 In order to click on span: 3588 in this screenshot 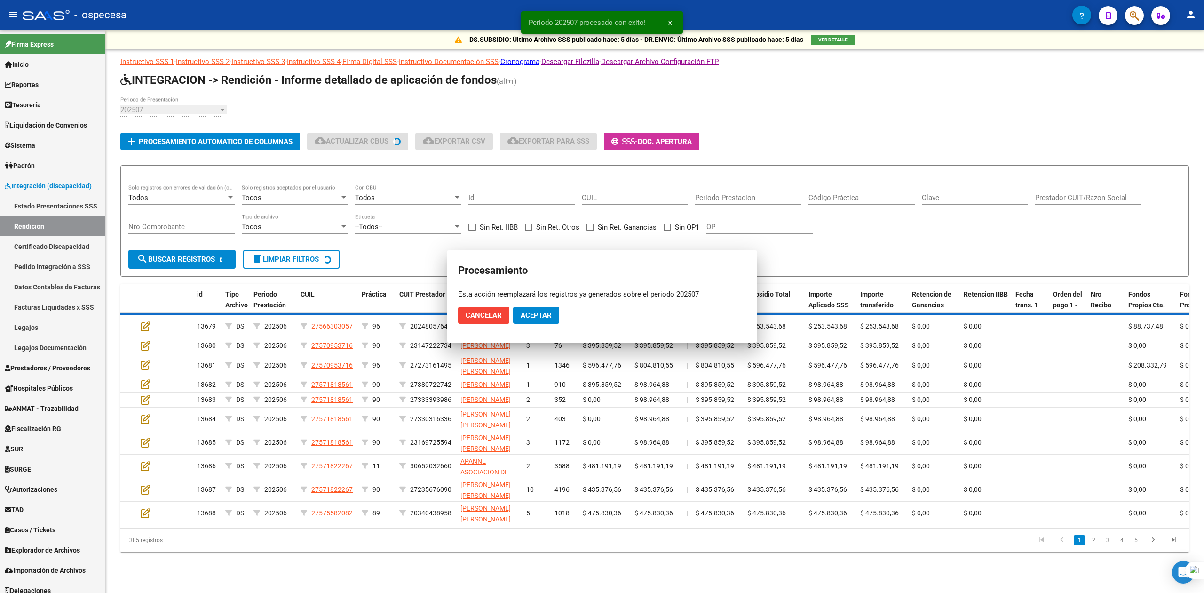, I will do `click(562, 466)`.